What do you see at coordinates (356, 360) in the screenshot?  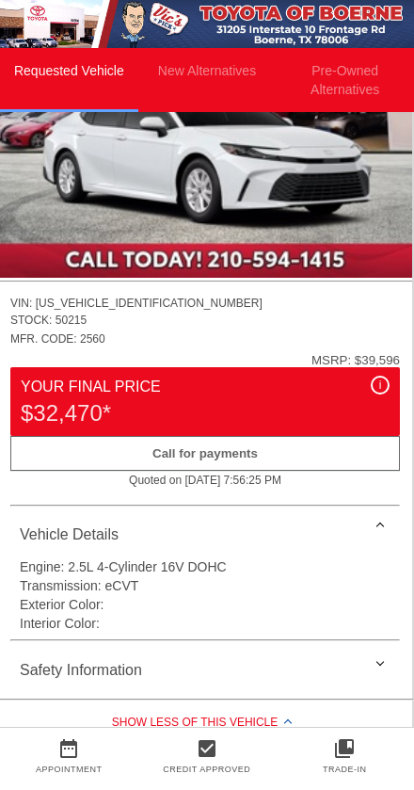 I see `div: MSRP: $39,596` at bounding box center [356, 360].